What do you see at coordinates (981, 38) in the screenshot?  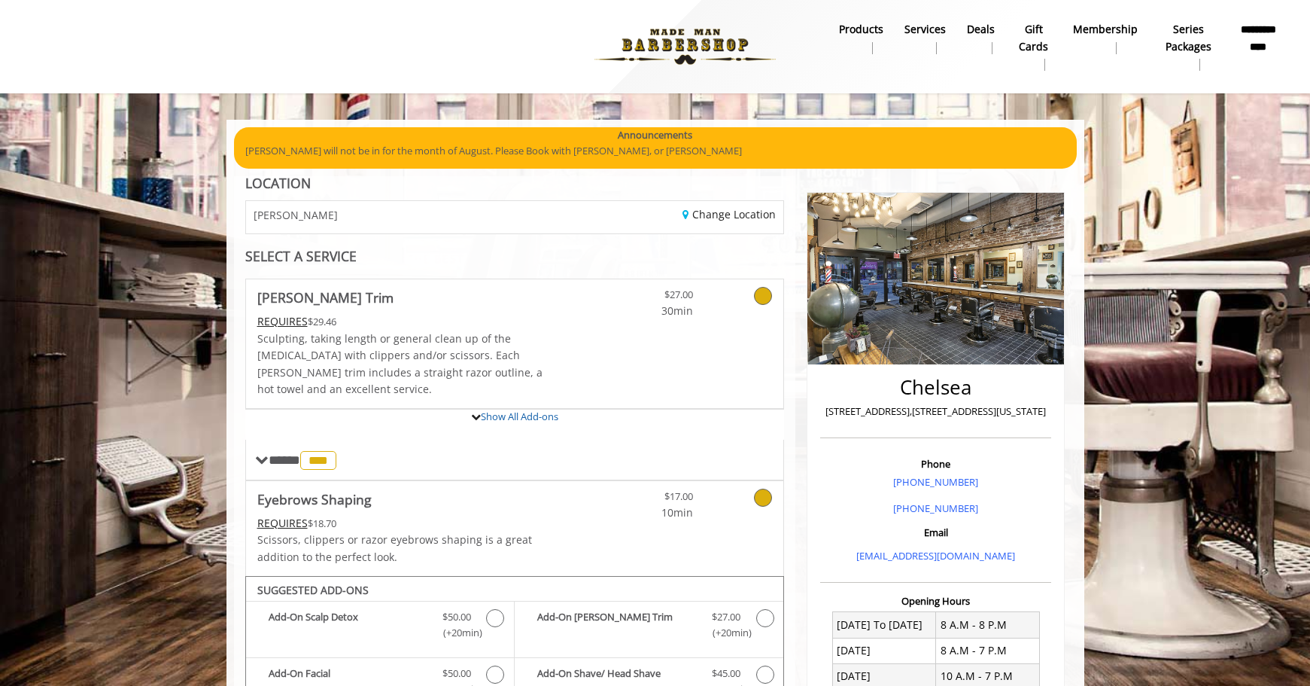 I see `a: DealsDeals` at bounding box center [981, 38].